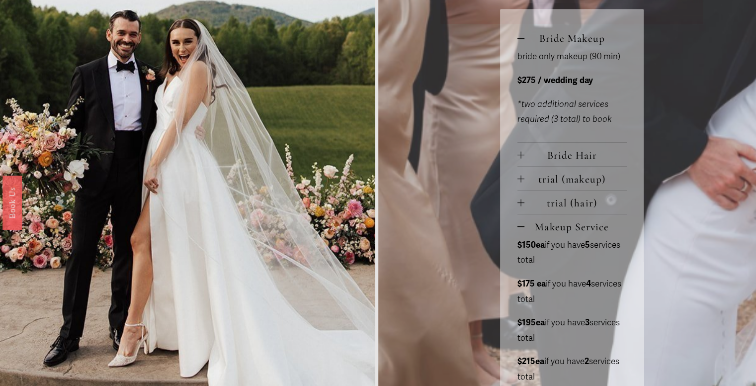  I want to click on p: bride only makeup (90 min), so click(572, 57).